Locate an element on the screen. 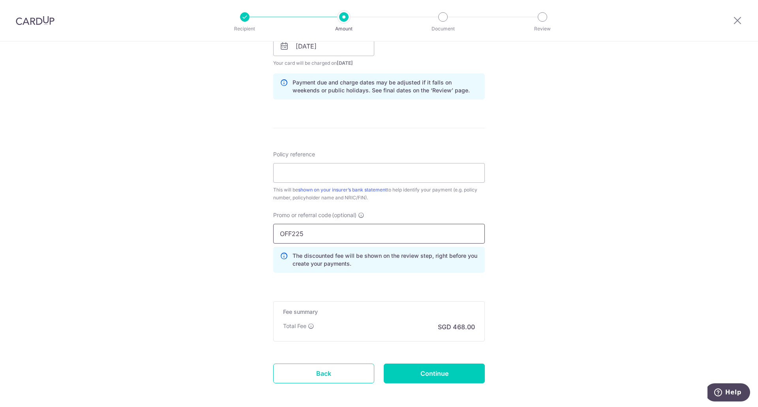 The width and height of the screenshot is (758, 407). span: Help is located at coordinates (26, 9).